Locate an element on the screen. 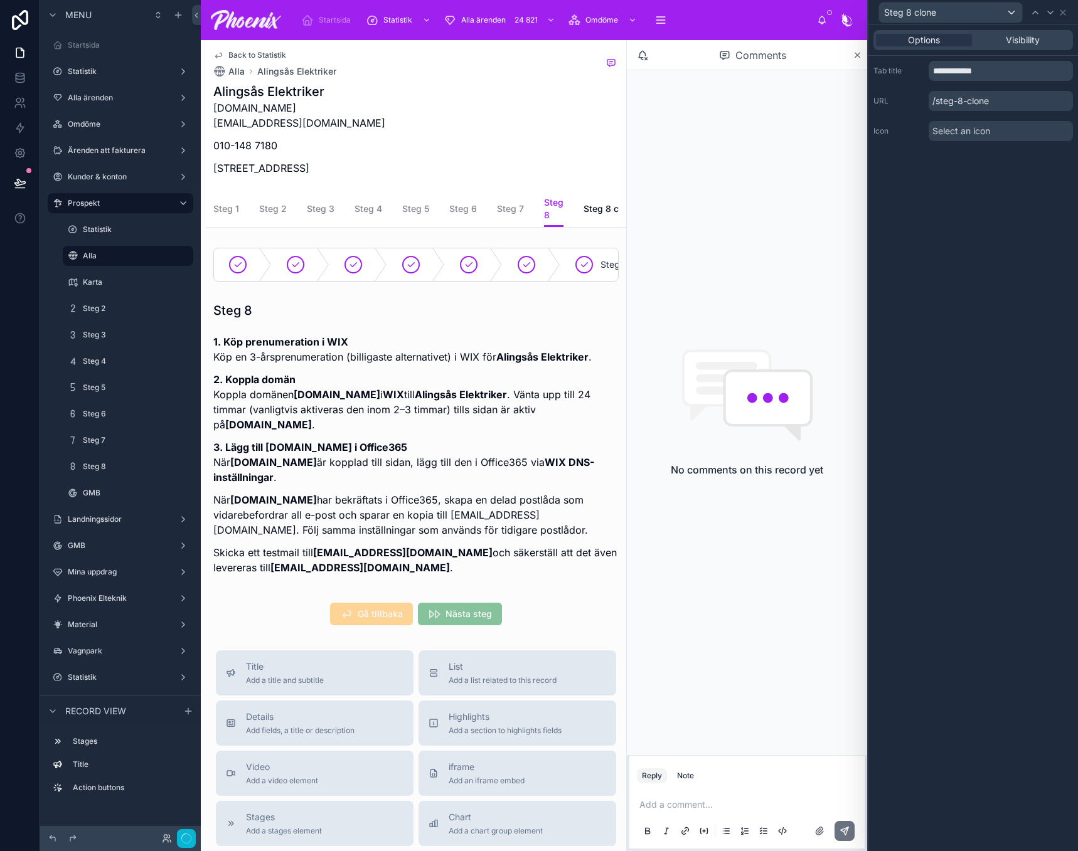 The image size is (1078, 851). span: Steg 1 is located at coordinates (226, 209).